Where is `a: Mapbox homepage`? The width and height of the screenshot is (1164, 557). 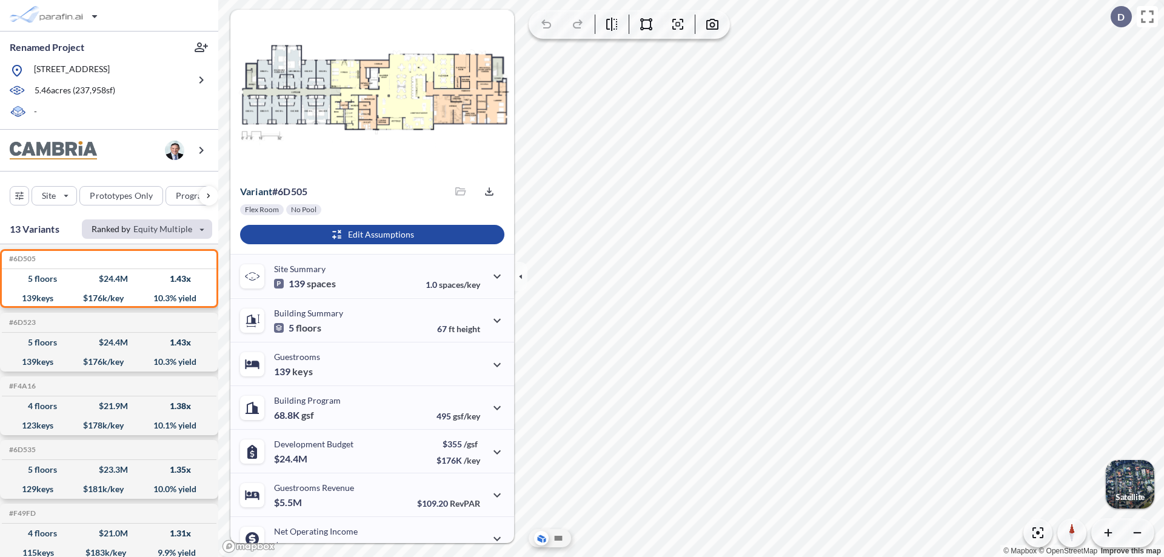 a: Mapbox homepage is located at coordinates (248, 546).